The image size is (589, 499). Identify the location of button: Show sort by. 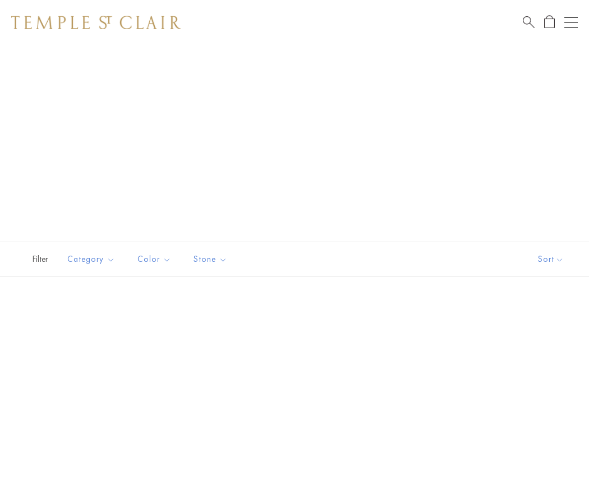
(551, 259).